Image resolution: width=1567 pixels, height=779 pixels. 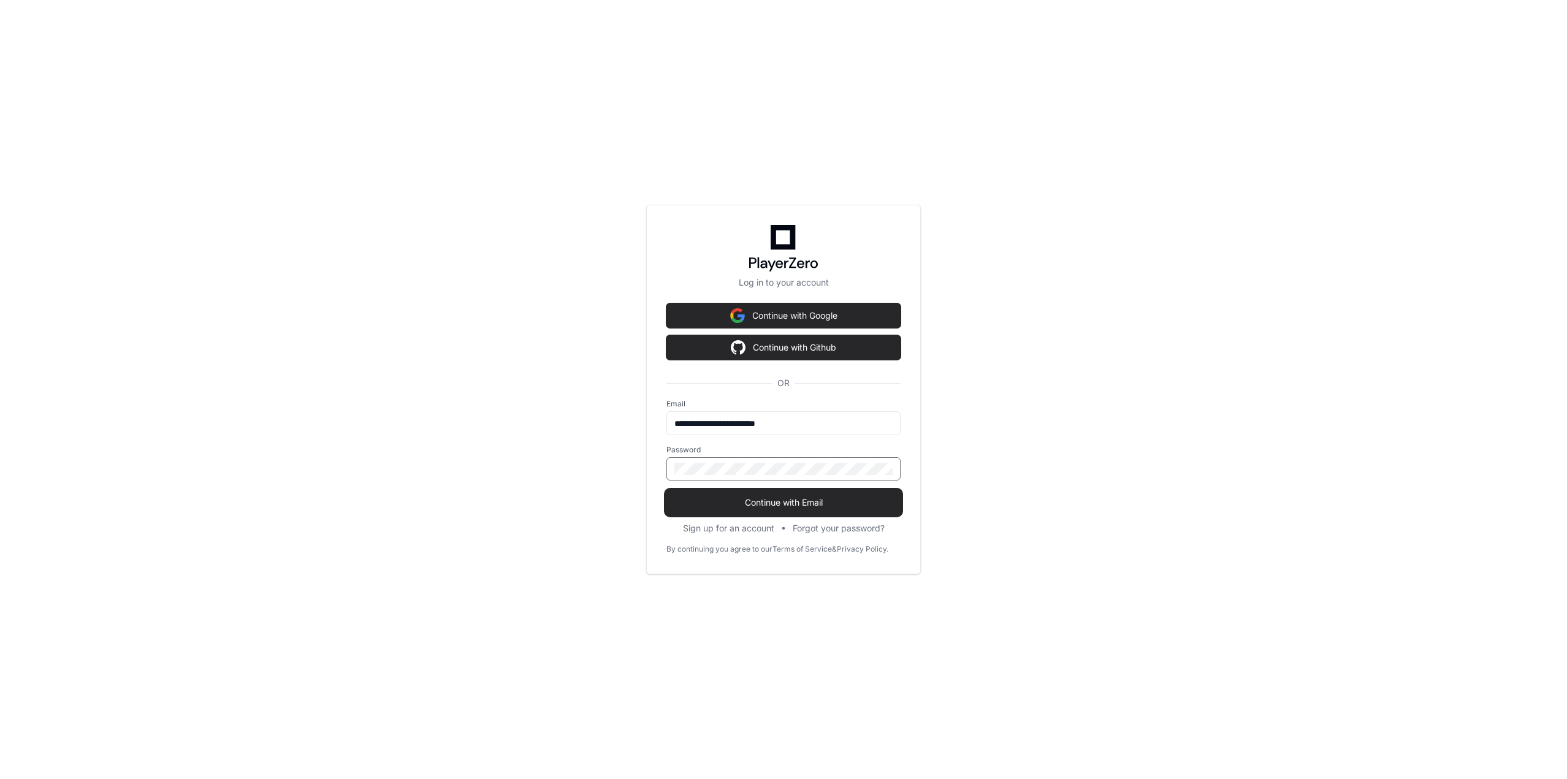 What do you see at coordinates (784, 450) in the screenshot?
I see `label: Password` at bounding box center [784, 450].